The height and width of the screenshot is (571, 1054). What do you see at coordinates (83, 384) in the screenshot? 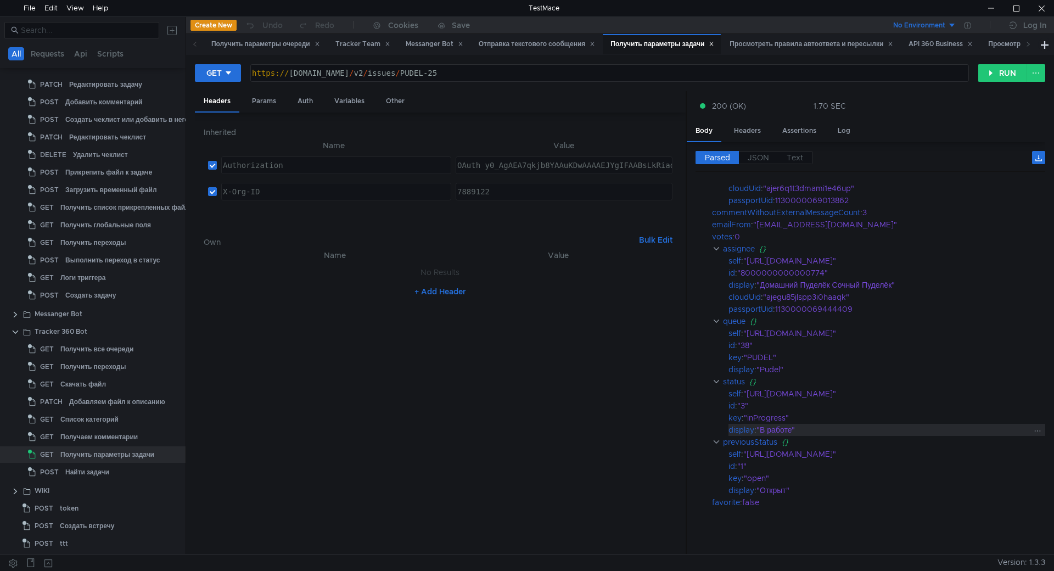
I see `div: Скачать файл` at bounding box center [83, 384].